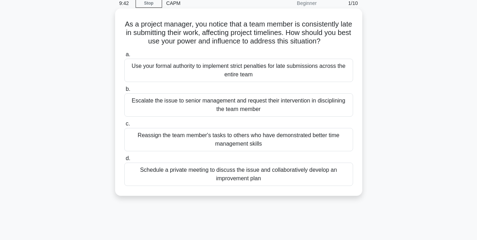  Describe the element at coordinates (128, 158) in the screenshot. I see `span: d.` at that location.